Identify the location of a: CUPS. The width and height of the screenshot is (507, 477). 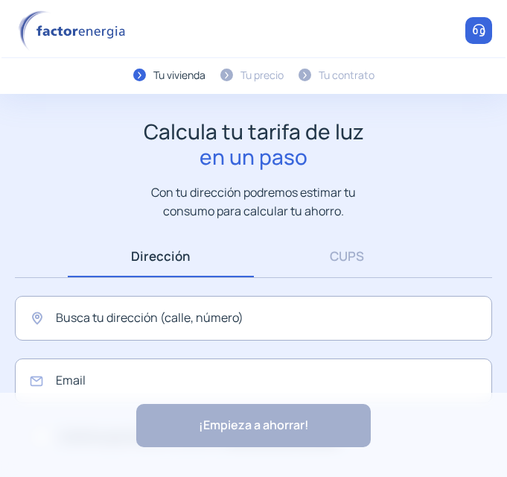
(347, 256).